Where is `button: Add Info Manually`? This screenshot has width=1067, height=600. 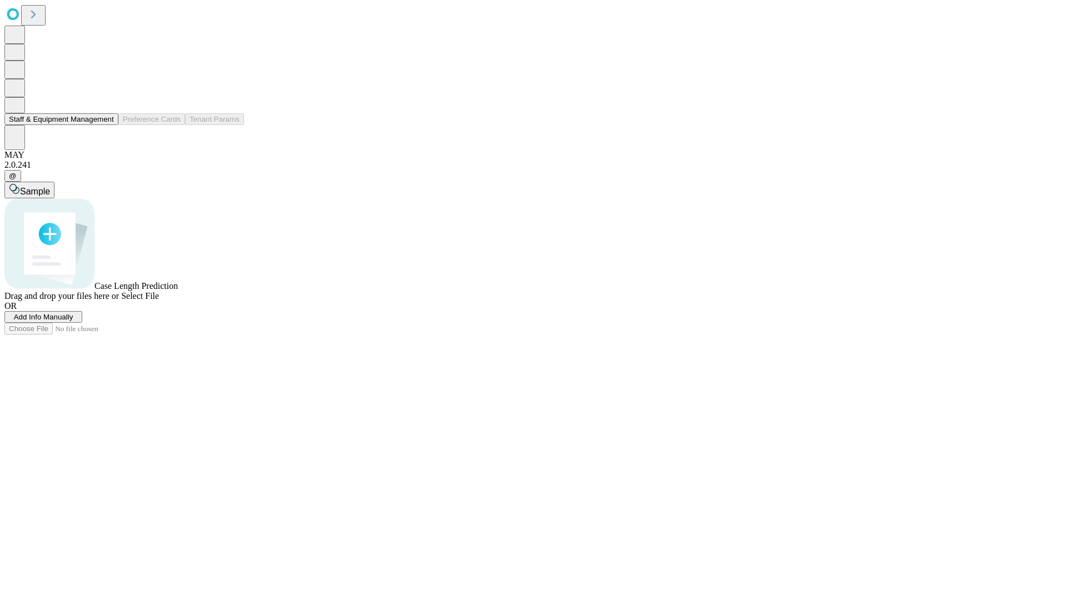 button: Add Info Manually is located at coordinates (43, 317).